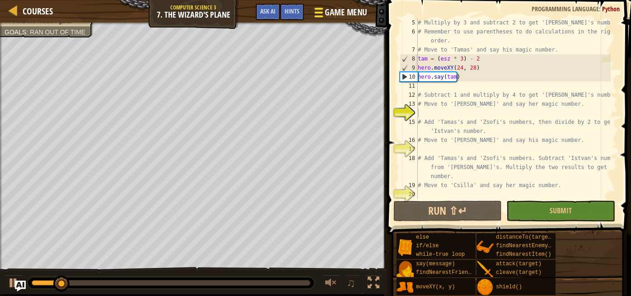  I want to click on div: 7, so click(409, 50).